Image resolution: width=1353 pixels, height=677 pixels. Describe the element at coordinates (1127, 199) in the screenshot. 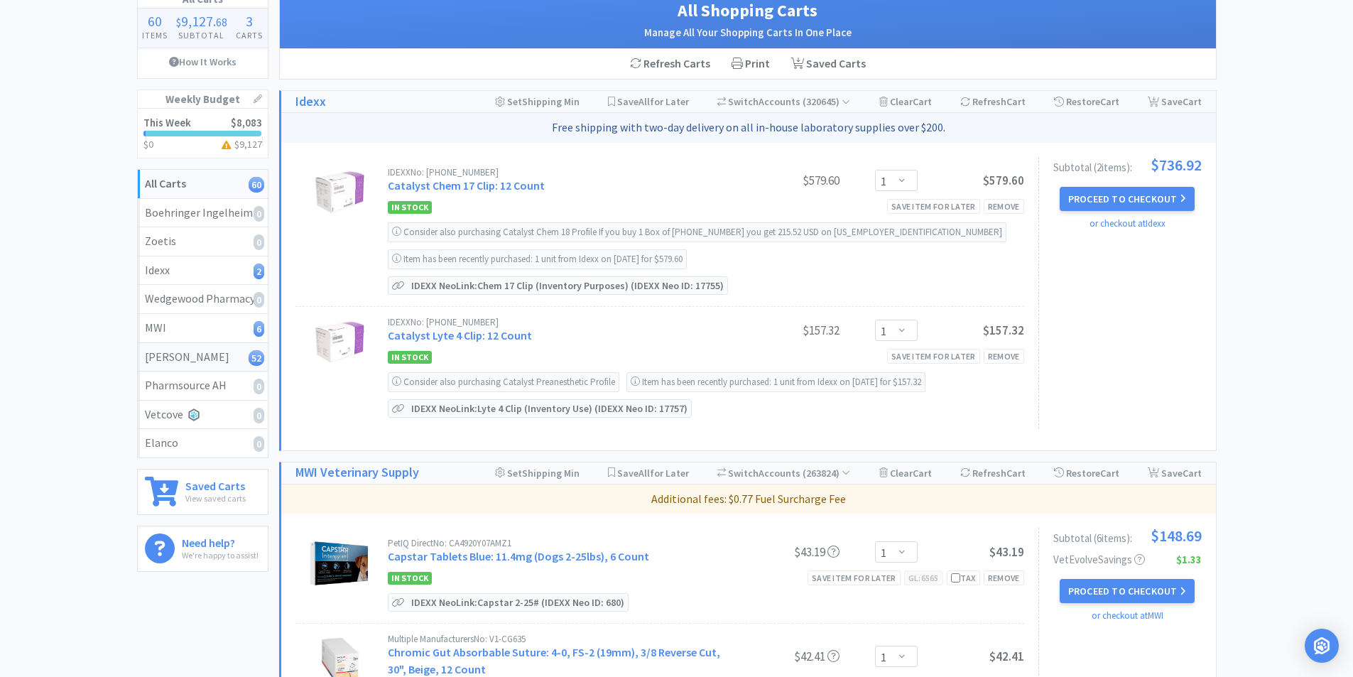

I see `button: Proceed to Checkout` at that location.